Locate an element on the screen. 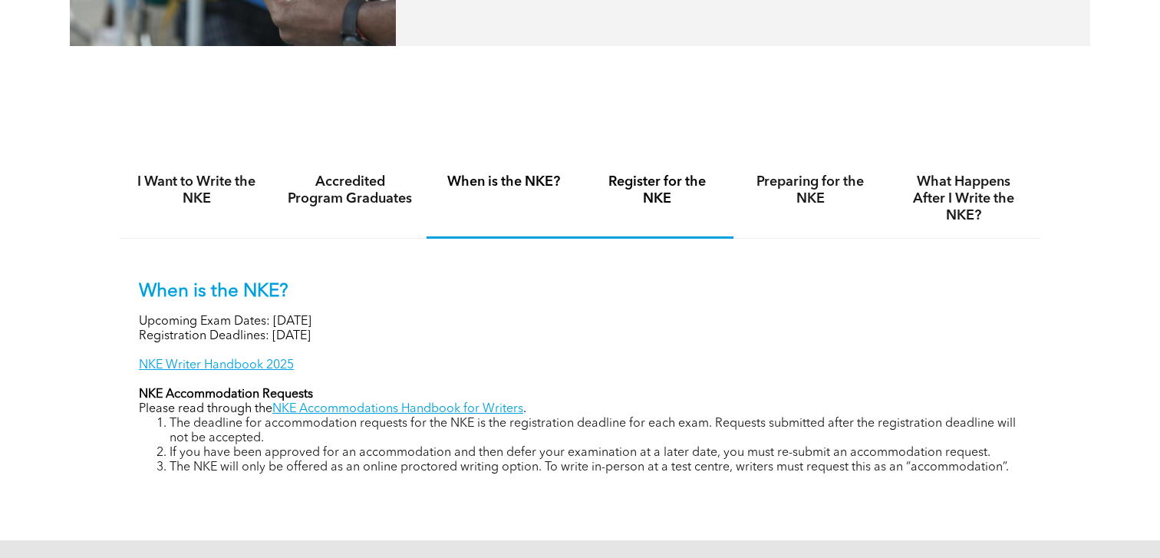  a: NKE Writer Handbook 2025 is located at coordinates (216, 365).